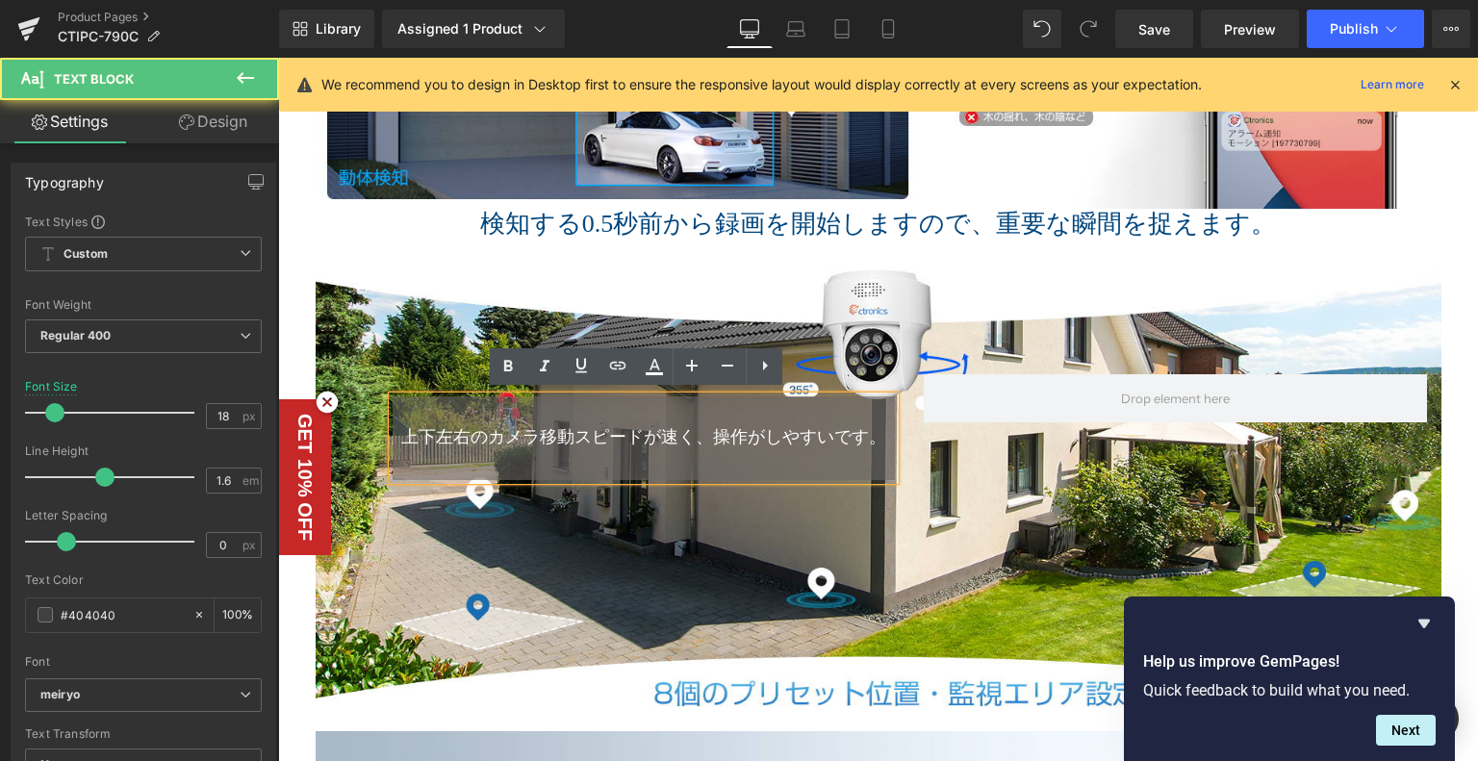 The width and height of the screenshot is (1478, 761). What do you see at coordinates (1250, 29) in the screenshot?
I see `a: Preview` at bounding box center [1250, 29].